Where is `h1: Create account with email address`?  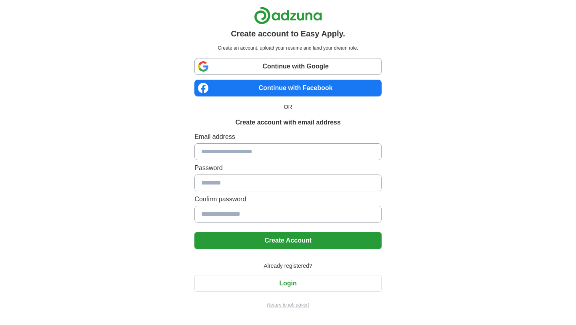 h1: Create account with email address is located at coordinates (287, 122).